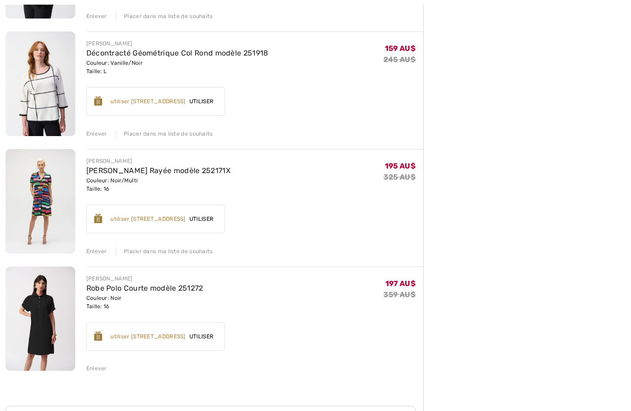 This screenshot has height=411, width=631. Describe the element at coordinates (178, 67) in the screenshot. I see `div: Couleur: Vanille/Noir Taille: L` at that location.